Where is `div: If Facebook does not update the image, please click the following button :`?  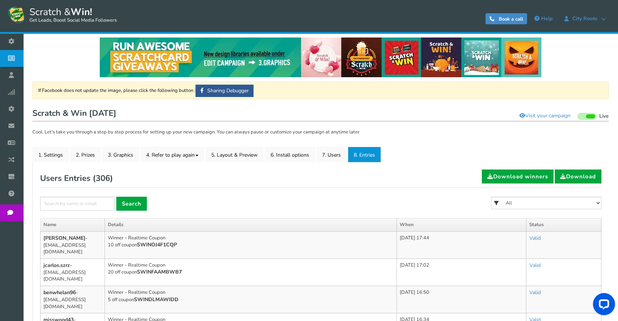 div: If Facebook does not update the image, please click the following button : is located at coordinates (321, 91).